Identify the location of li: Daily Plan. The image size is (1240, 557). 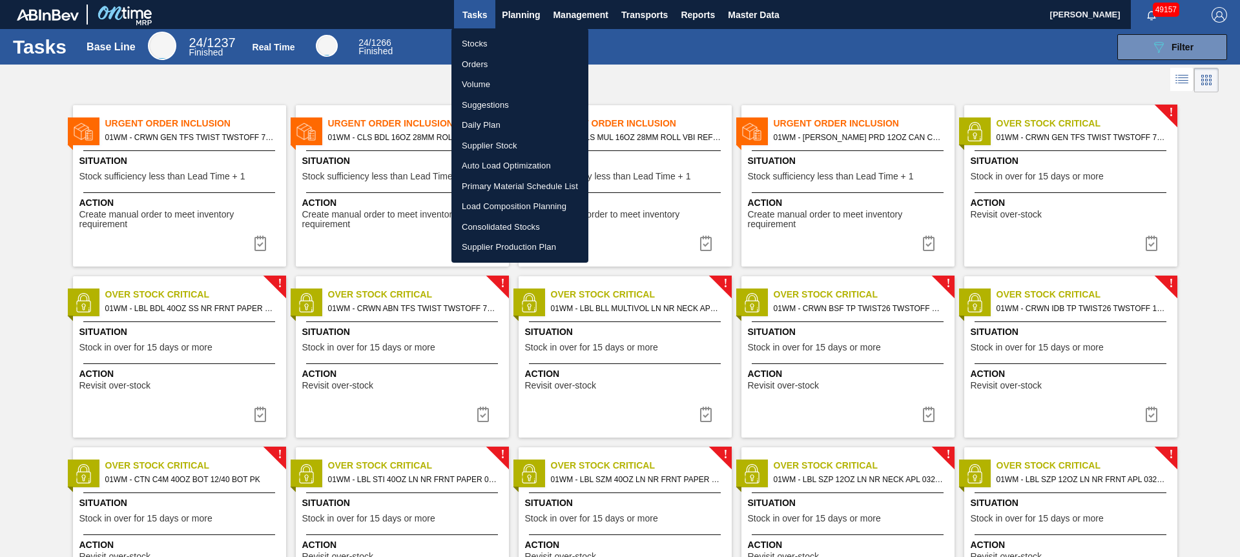
(520, 125).